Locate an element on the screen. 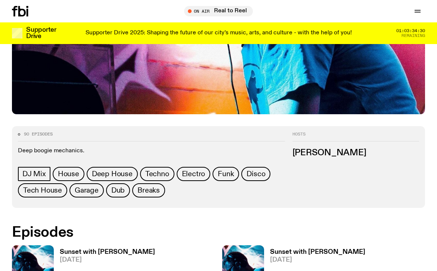  span: Breaks is located at coordinates (149, 190).